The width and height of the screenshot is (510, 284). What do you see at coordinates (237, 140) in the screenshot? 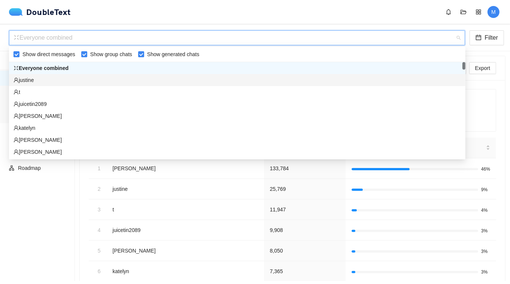
I see `div: elizabeth` at bounding box center [237, 140].